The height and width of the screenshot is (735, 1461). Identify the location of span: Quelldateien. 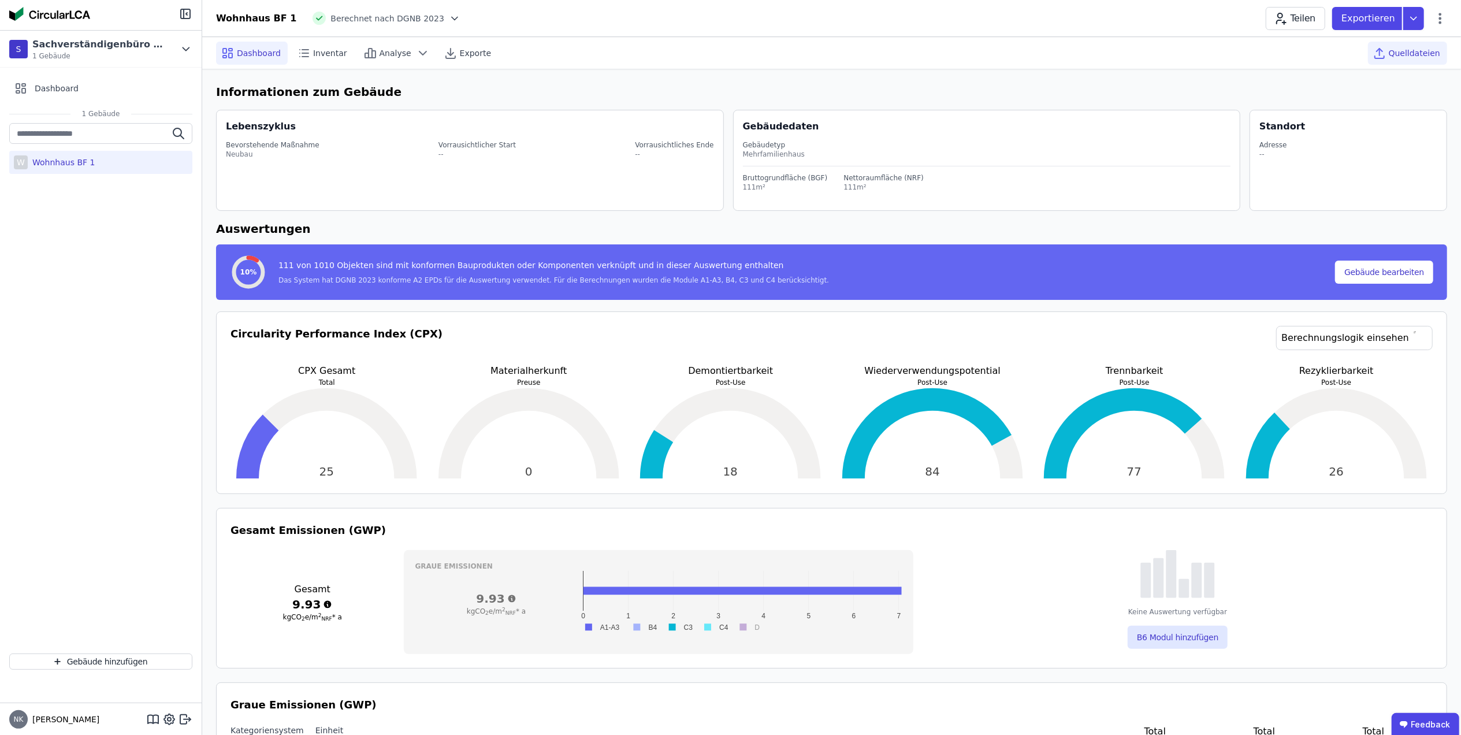
(1415, 53).